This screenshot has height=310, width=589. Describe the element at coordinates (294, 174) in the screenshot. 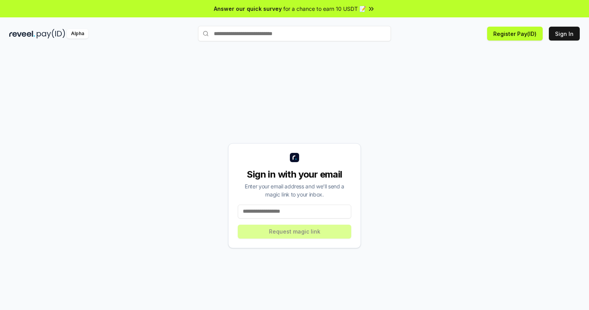

I see `div: Sign in with your email` at that location.